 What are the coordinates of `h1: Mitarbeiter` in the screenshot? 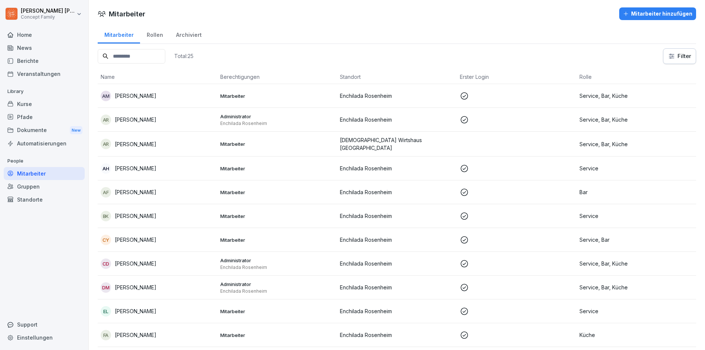 It's located at (127, 14).